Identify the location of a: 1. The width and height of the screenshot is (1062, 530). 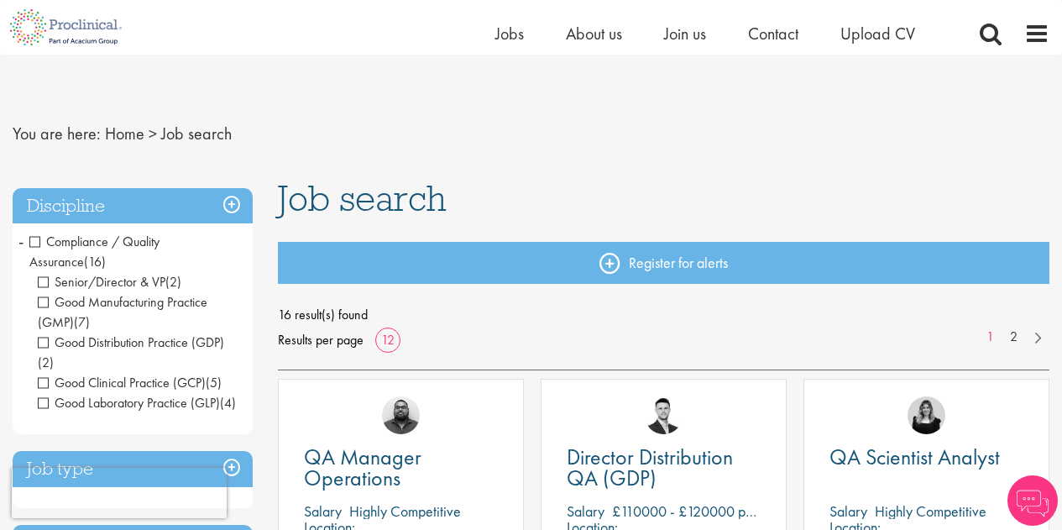
(990, 337).